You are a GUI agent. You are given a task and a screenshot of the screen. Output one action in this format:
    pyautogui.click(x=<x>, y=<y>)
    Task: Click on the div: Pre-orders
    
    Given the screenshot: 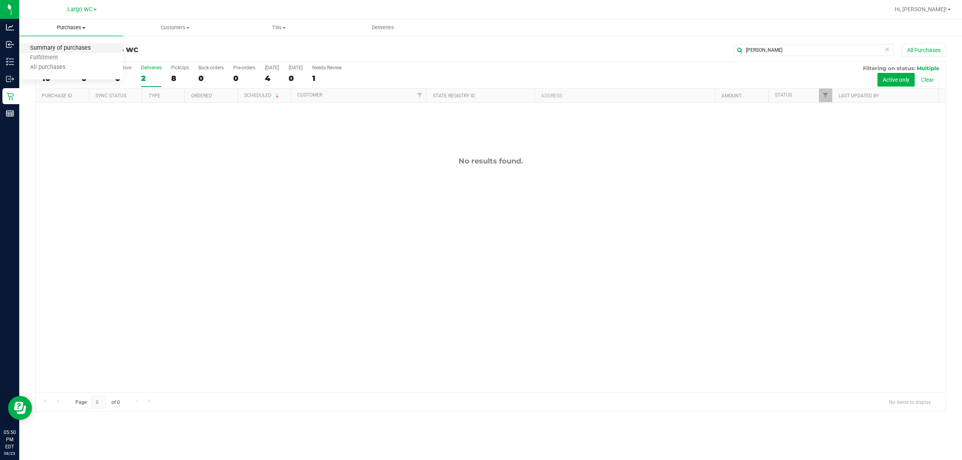 What is the action you would take?
    pyautogui.click(x=244, y=68)
    